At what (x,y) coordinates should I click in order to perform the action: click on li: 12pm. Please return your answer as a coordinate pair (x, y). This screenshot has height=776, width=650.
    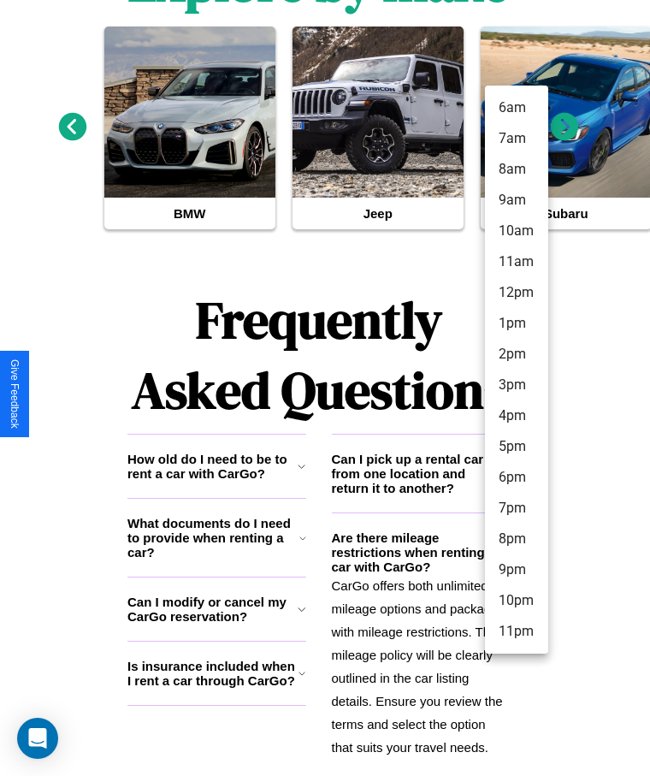
    Looking at the image, I should click on (517, 293).